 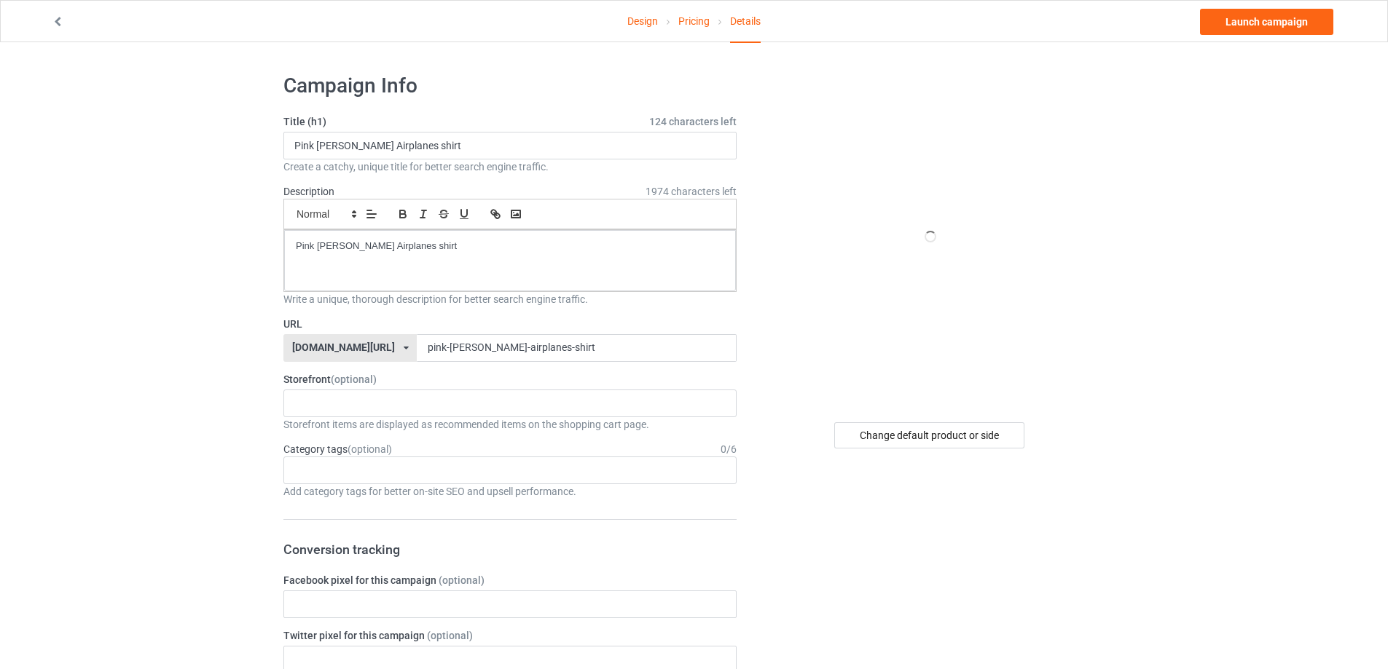 What do you see at coordinates (510, 425) in the screenshot?
I see `div: Storefront items are displayed as recommended items on the shopping cart page.` at bounding box center [510, 425].